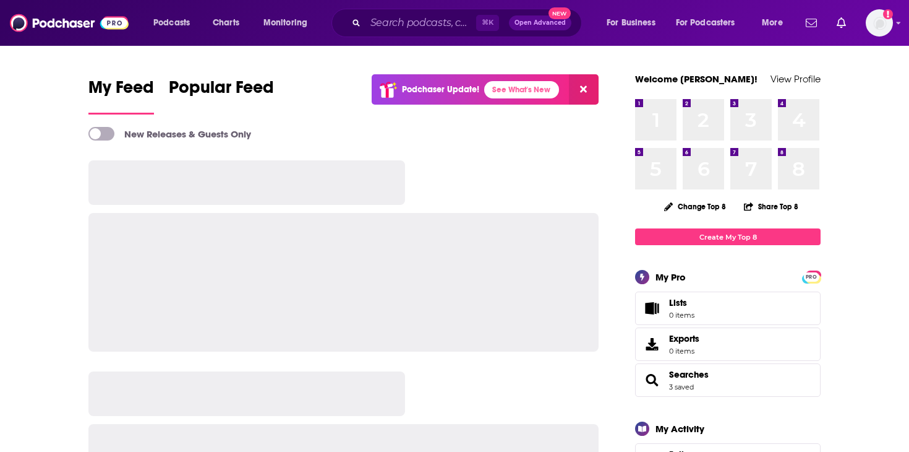 Image resolution: width=909 pixels, height=452 pixels. I want to click on span: Podcasts, so click(171, 23).